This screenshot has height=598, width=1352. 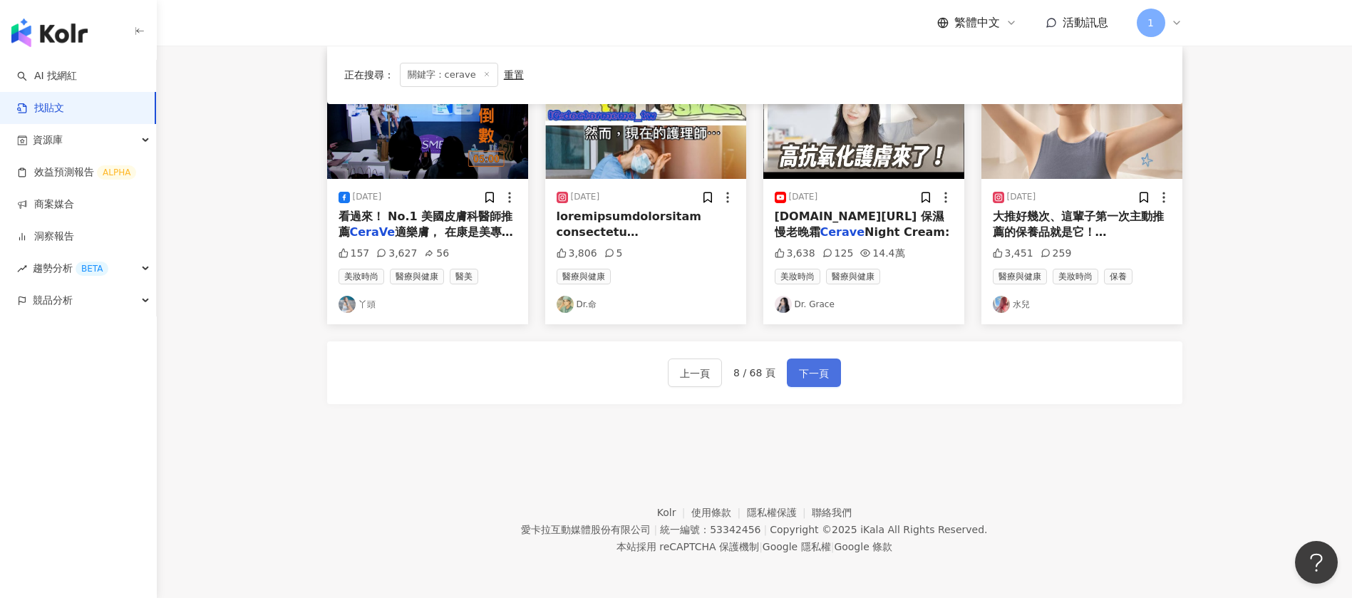 I want to click on a: KOL AvatarDr.命, so click(x=646, y=304).